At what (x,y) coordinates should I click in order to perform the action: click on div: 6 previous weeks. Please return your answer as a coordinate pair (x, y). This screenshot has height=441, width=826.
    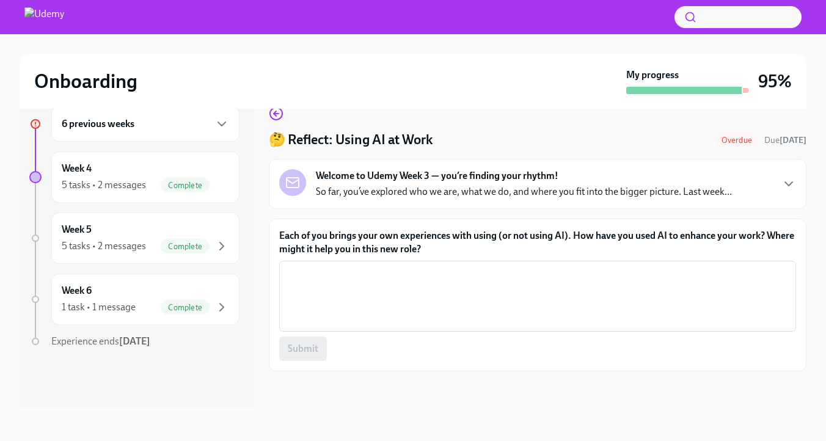
    Looking at the image, I should click on (145, 124).